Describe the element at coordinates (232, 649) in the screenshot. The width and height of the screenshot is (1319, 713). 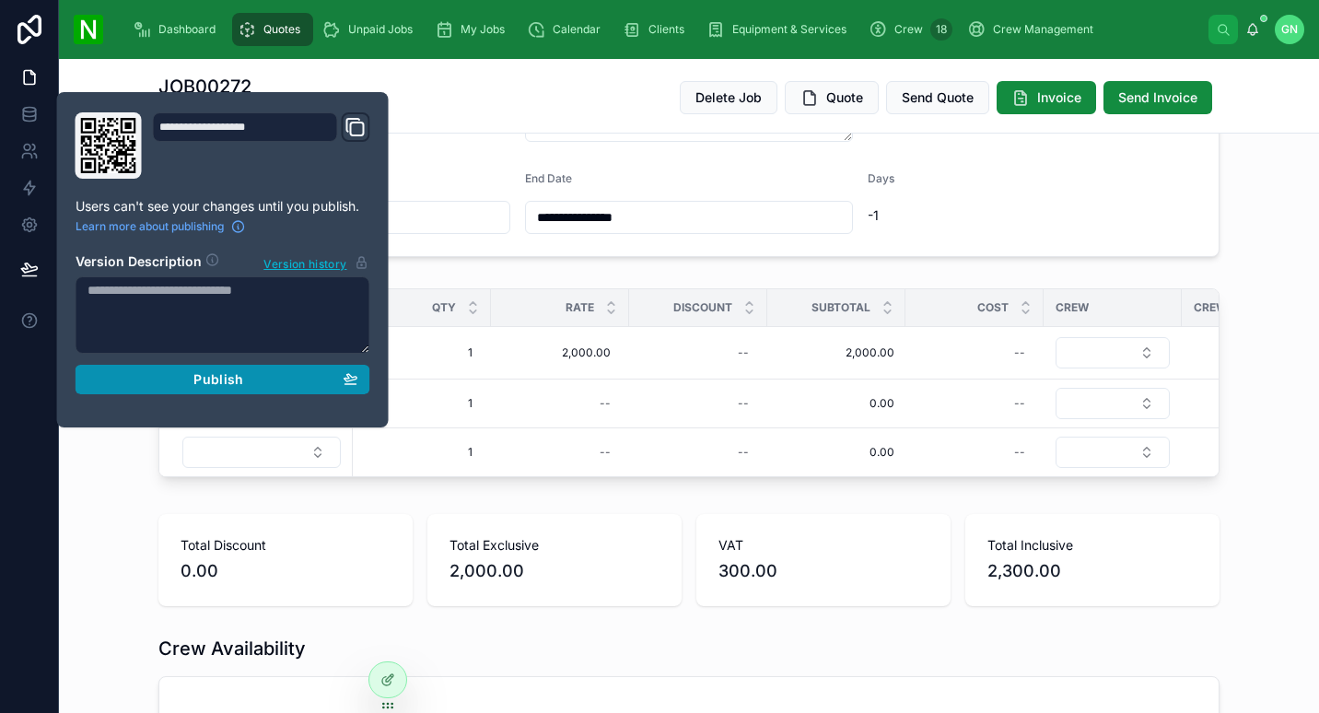
I see `h1: Crew Availability` at that location.